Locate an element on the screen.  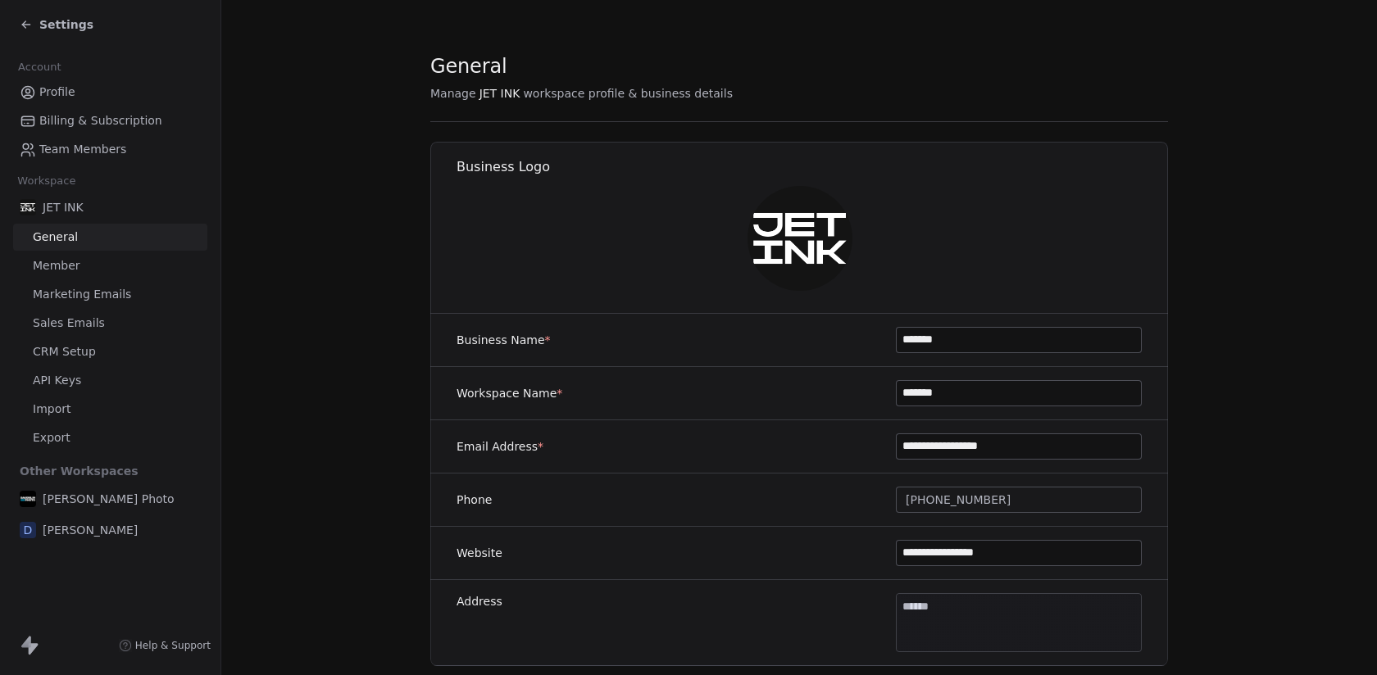
span: D is located at coordinates (28, 530).